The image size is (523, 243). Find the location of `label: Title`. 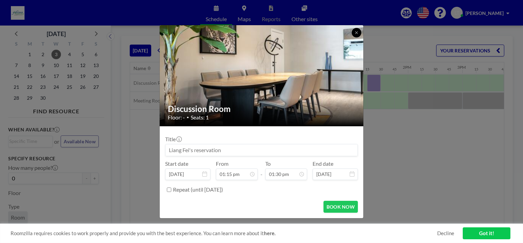

label: Title is located at coordinates (173, 139).